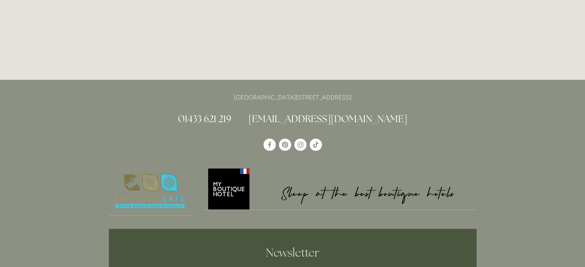  I want to click on a: Pinterest, so click(285, 145).